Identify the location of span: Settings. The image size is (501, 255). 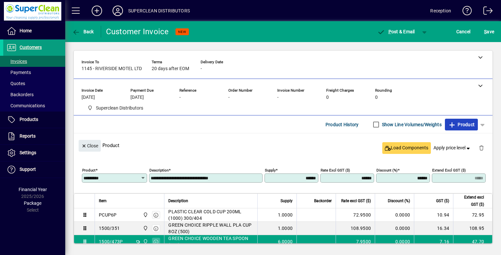
(28, 153).